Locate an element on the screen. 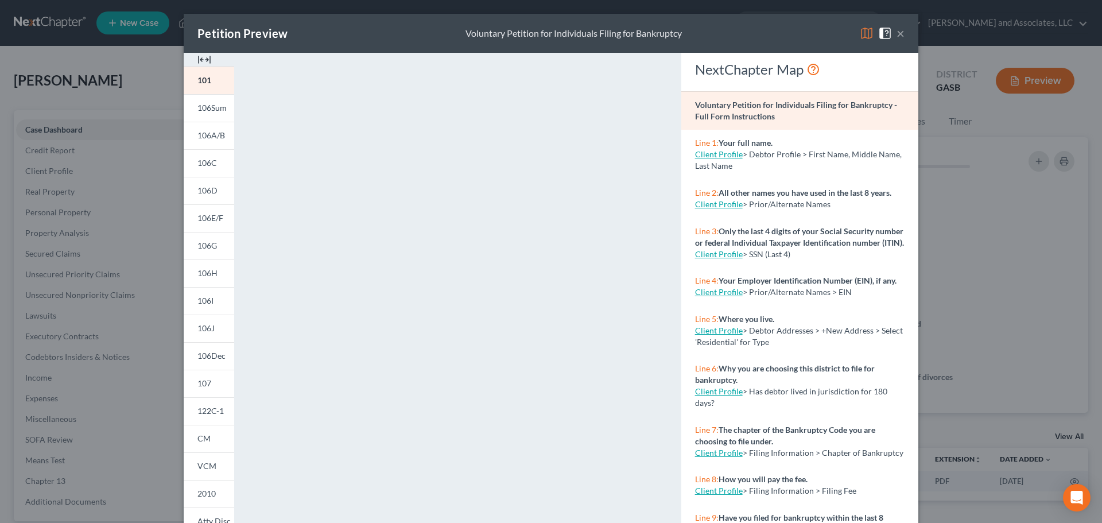 The image size is (1102, 523). span: Line 6: is located at coordinates (706, 368).